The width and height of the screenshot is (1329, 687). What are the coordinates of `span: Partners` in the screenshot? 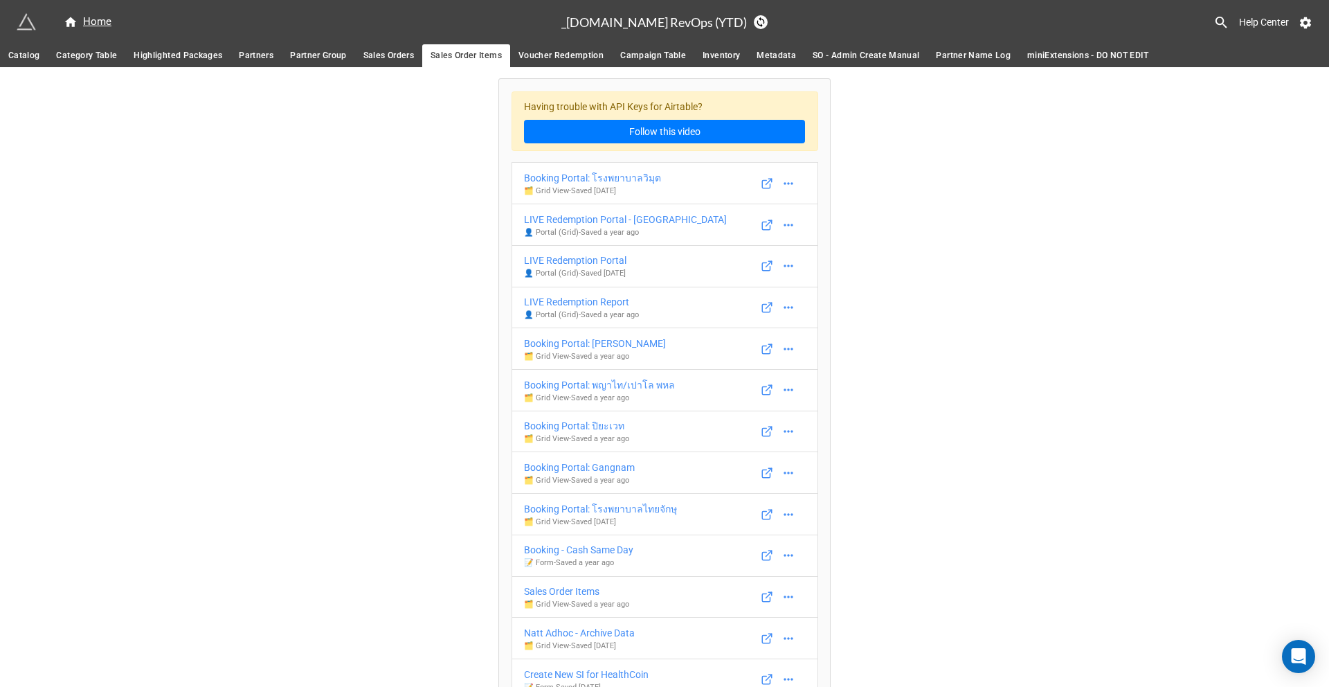 It's located at (256, 55).